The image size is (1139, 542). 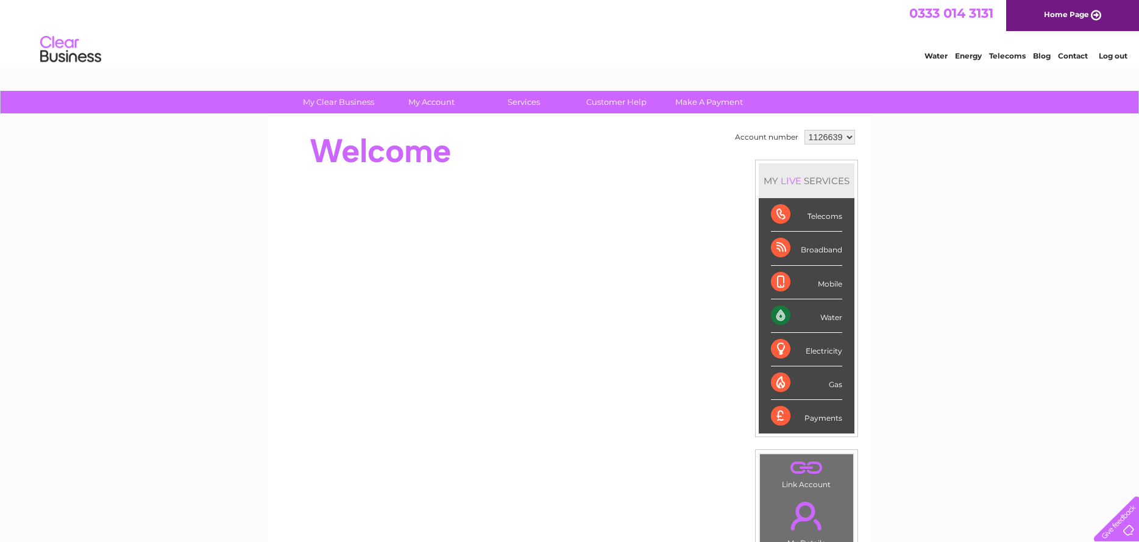 I want to click on div: Mobile, so click(x=806, y=282).